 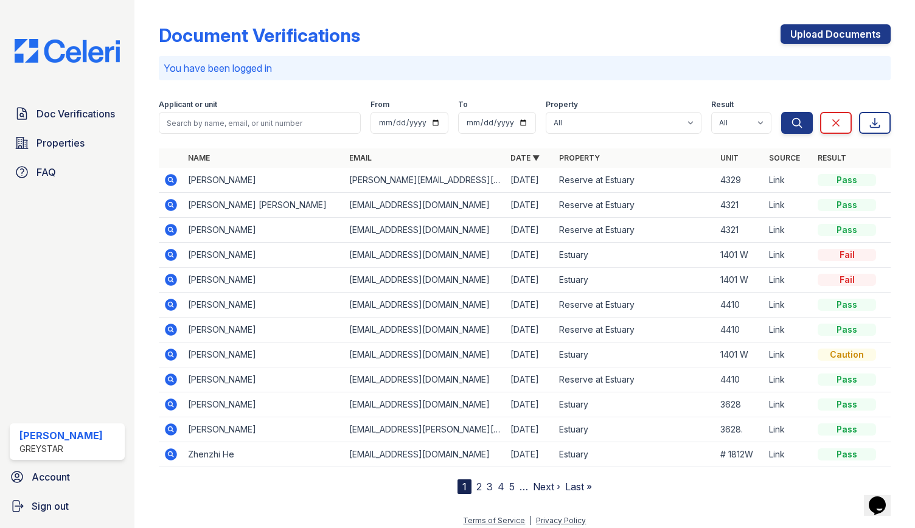 What do you see at coordinates (67, 172) in the screenshot?
I see `a: FAQ` at bounding box center [67, 172].